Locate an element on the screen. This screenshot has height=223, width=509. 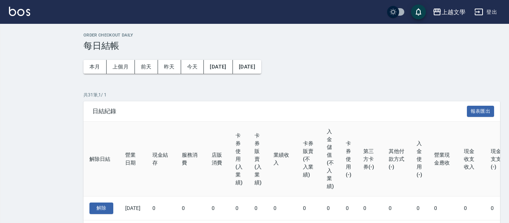
h2: Order checkout daily is located at coordinates (292, 35).